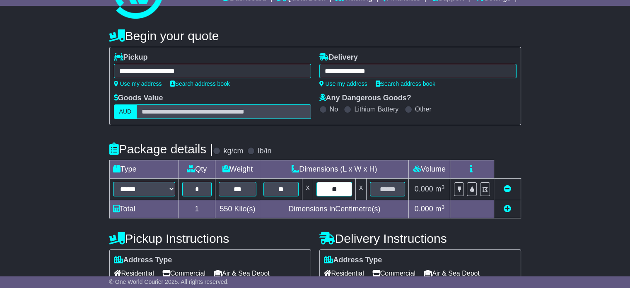 This screenshot has width=630, height=288. What do you see at coordinates (131, 58) in the screenshot?
I see `label: Pickup` at bounding box center [131, 58].